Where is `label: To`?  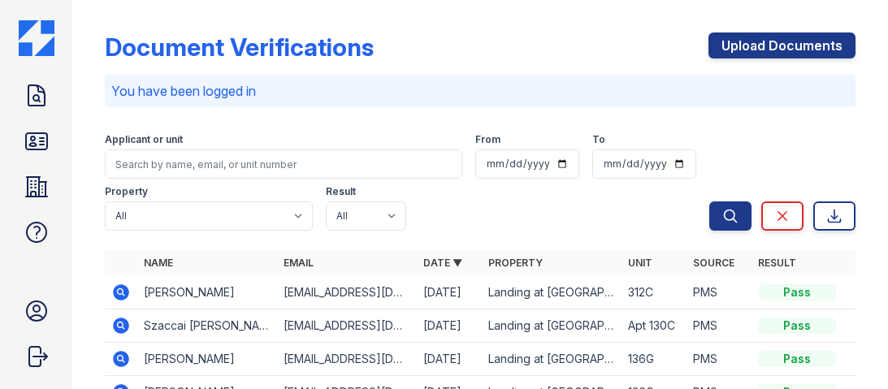
label: To is located at coordinates (598, 140).